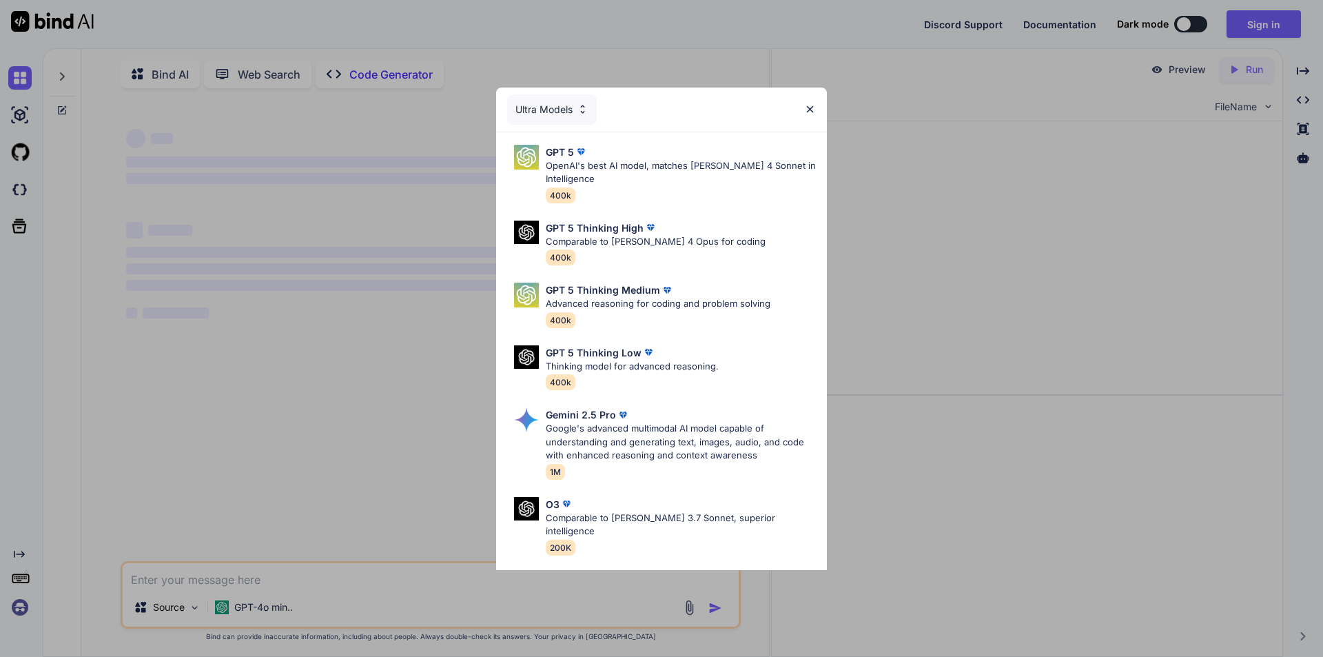 The image size is (1323, 657). What do you see at coordinates (658, 304) in the screenshot?
I see `p: Advanced reasoning for coding and problem solving` at bounding box center [658, 304].